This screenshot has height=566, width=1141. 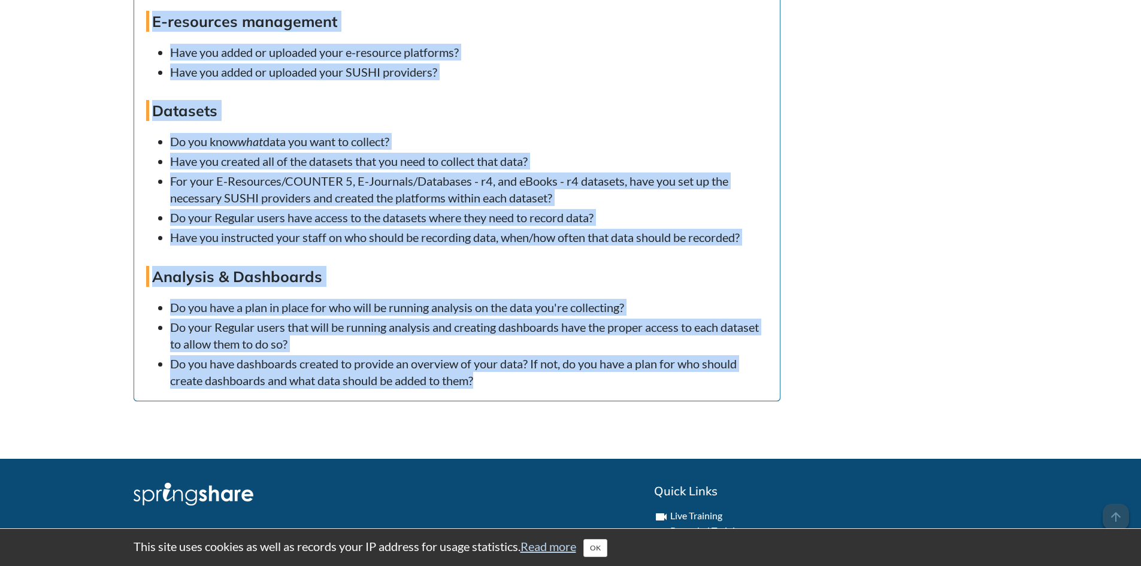 I want to click on a: Live Training, so click(x=696, y=515).